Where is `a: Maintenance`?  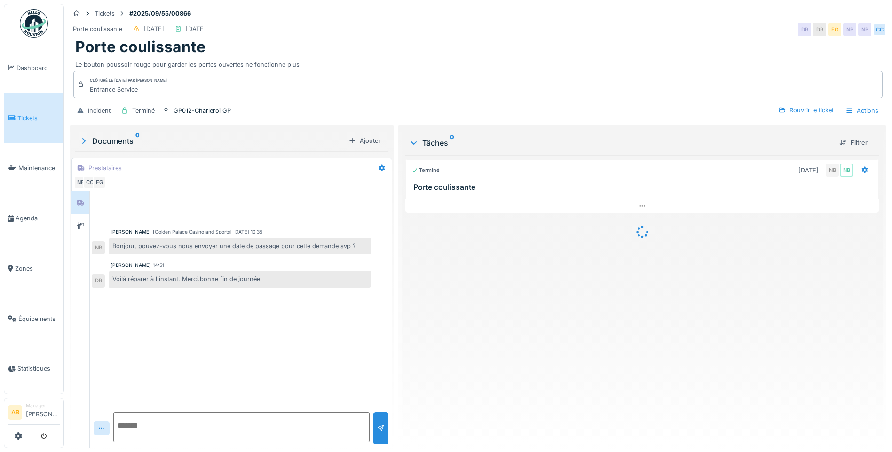
a: Maintenance is located at coordinates (34, 168).